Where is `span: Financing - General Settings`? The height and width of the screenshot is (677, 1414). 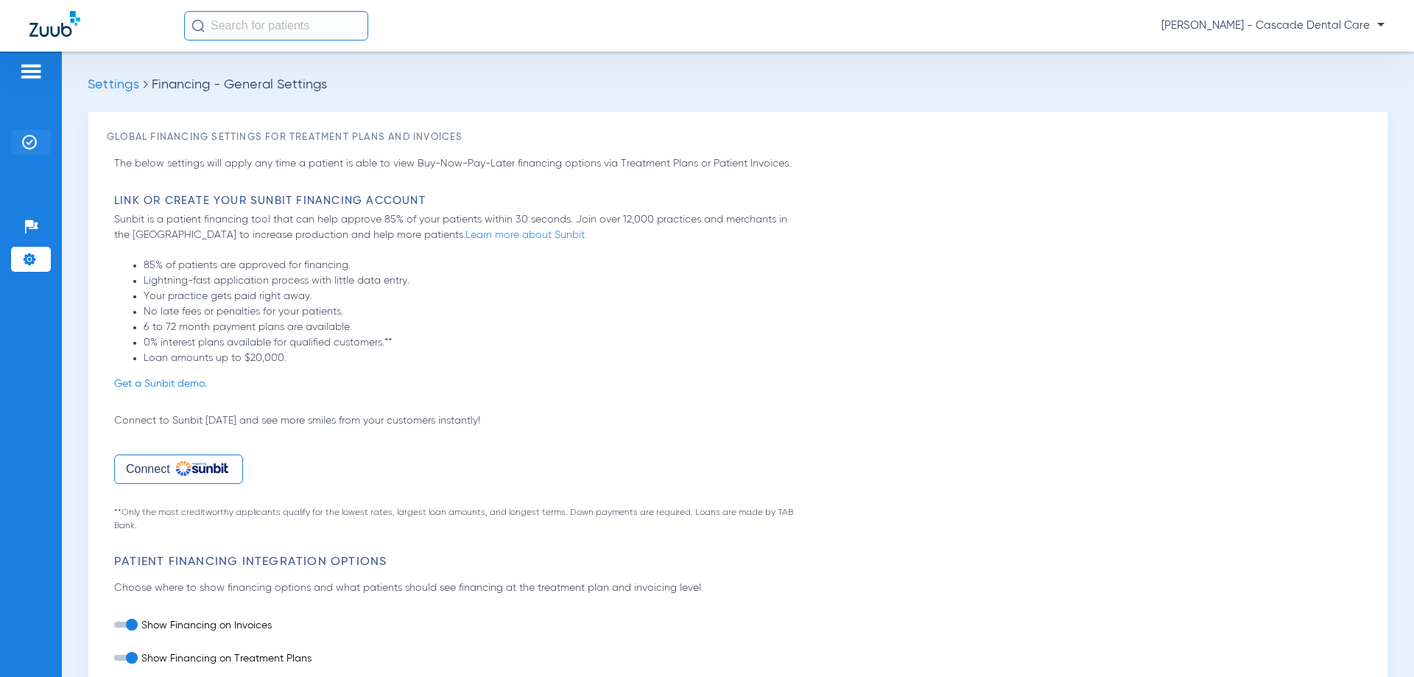
span: Financing - General Settings is located at coordinates (239, 85).